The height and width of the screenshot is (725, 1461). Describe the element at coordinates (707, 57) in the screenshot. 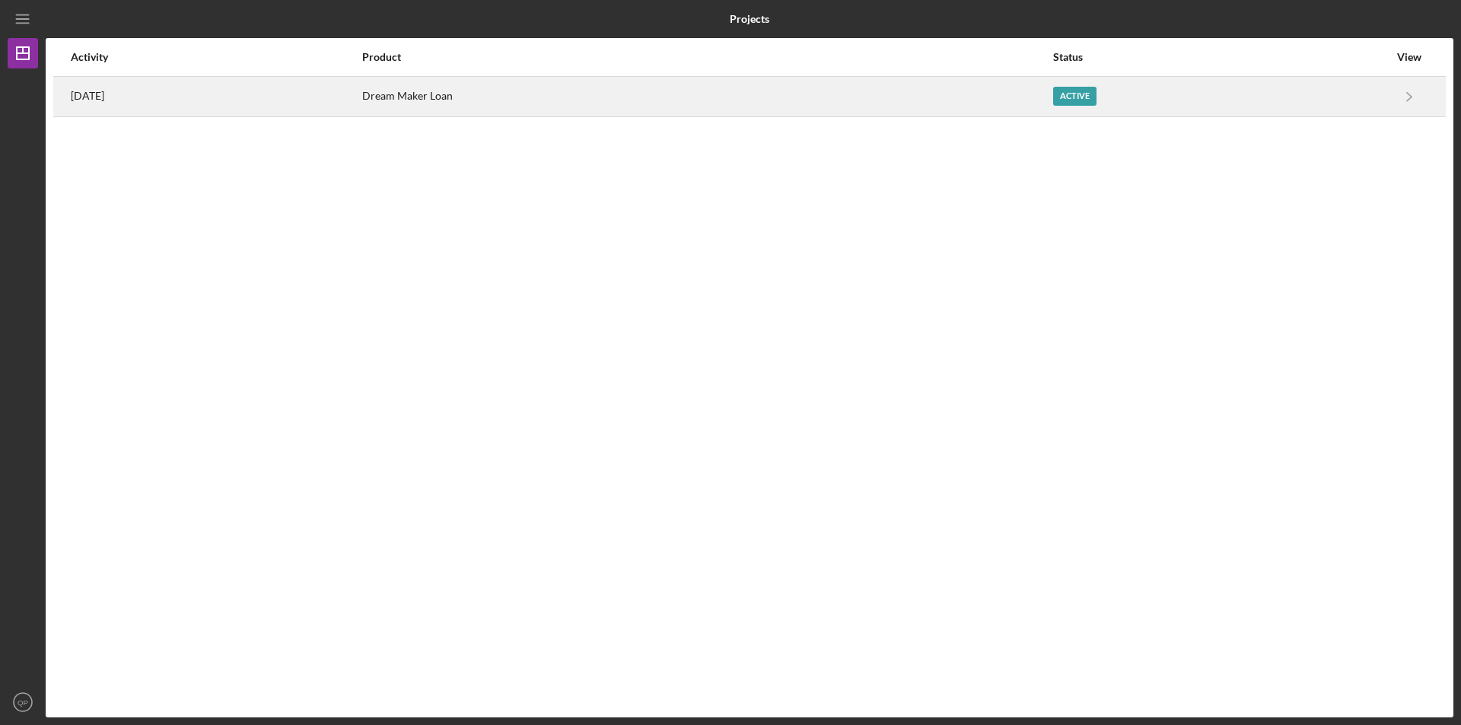

I see `div: Product` at that location.